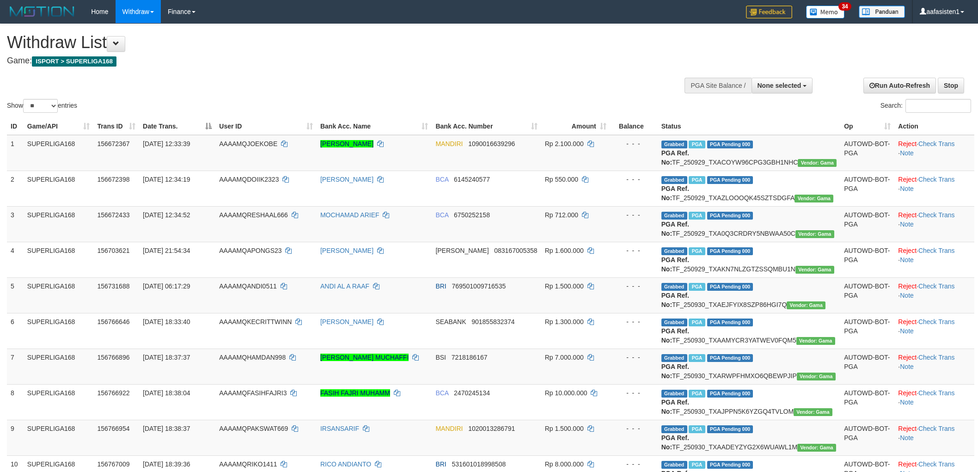 The width and height of the screenshot is (978, 472). Describe the element at coordinates (749, 188) in the screenshot. I see `td: TF_250929_TXAZLOOOQK45SZTSDGFA` at that location.